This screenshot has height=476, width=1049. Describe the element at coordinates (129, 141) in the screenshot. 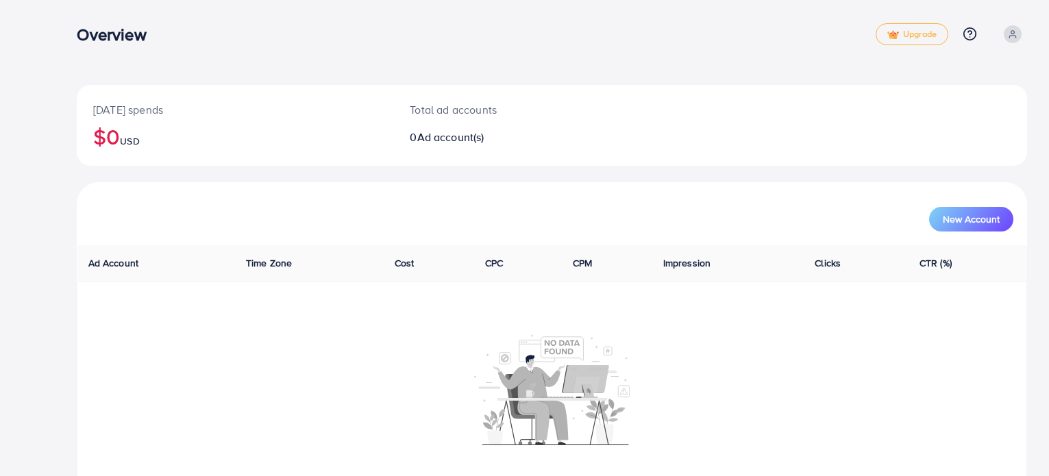

I see `span: USD` at that location.